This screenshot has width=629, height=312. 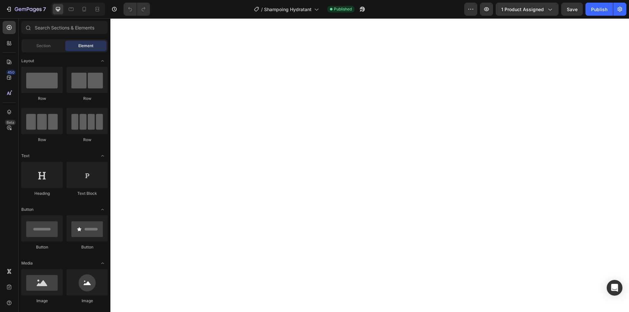 What do you see at coordinates (343, 9) in the screenshot?
I see `span: Published` at bounding box center [343, 9].